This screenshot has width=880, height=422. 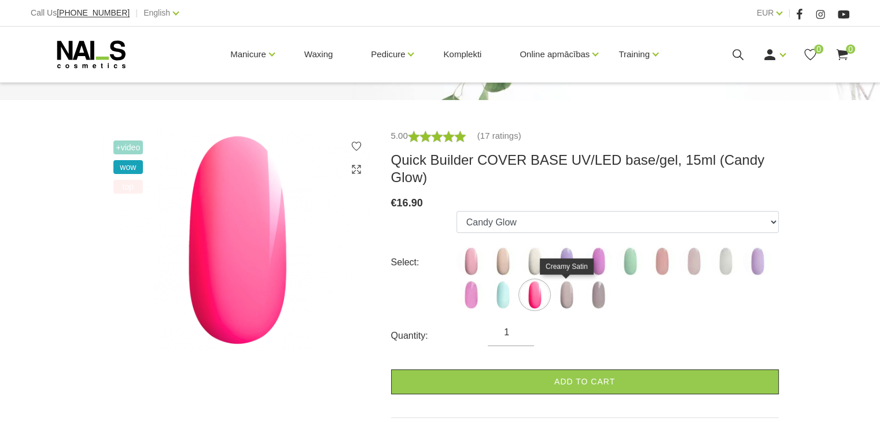 I want to click on h3: Quick Builder COVER BASE UV/LED base/gel, 15ml (Candy Glow), so click(x=585, y=169).